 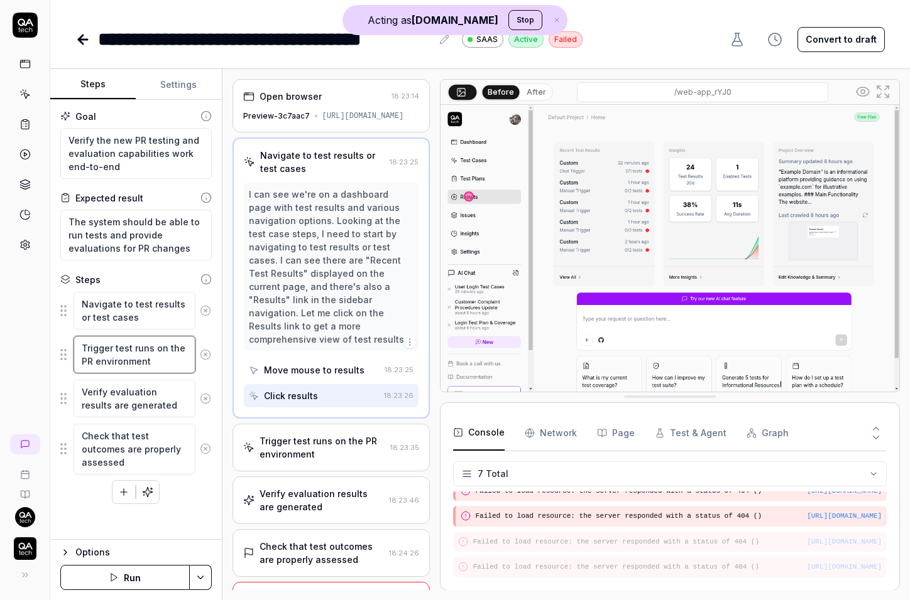 What do you see at coordinates (331, 396) in the screenshot?
I see `button: Click results18:23:26` at bounding box center [331, 396].